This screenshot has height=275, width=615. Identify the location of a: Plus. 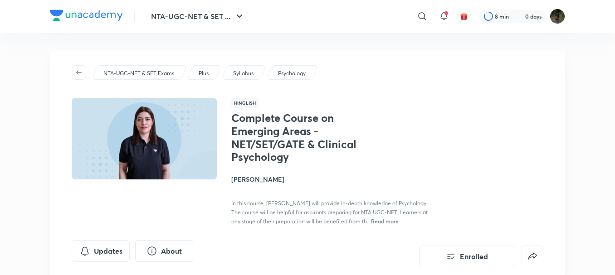
(204, 73).